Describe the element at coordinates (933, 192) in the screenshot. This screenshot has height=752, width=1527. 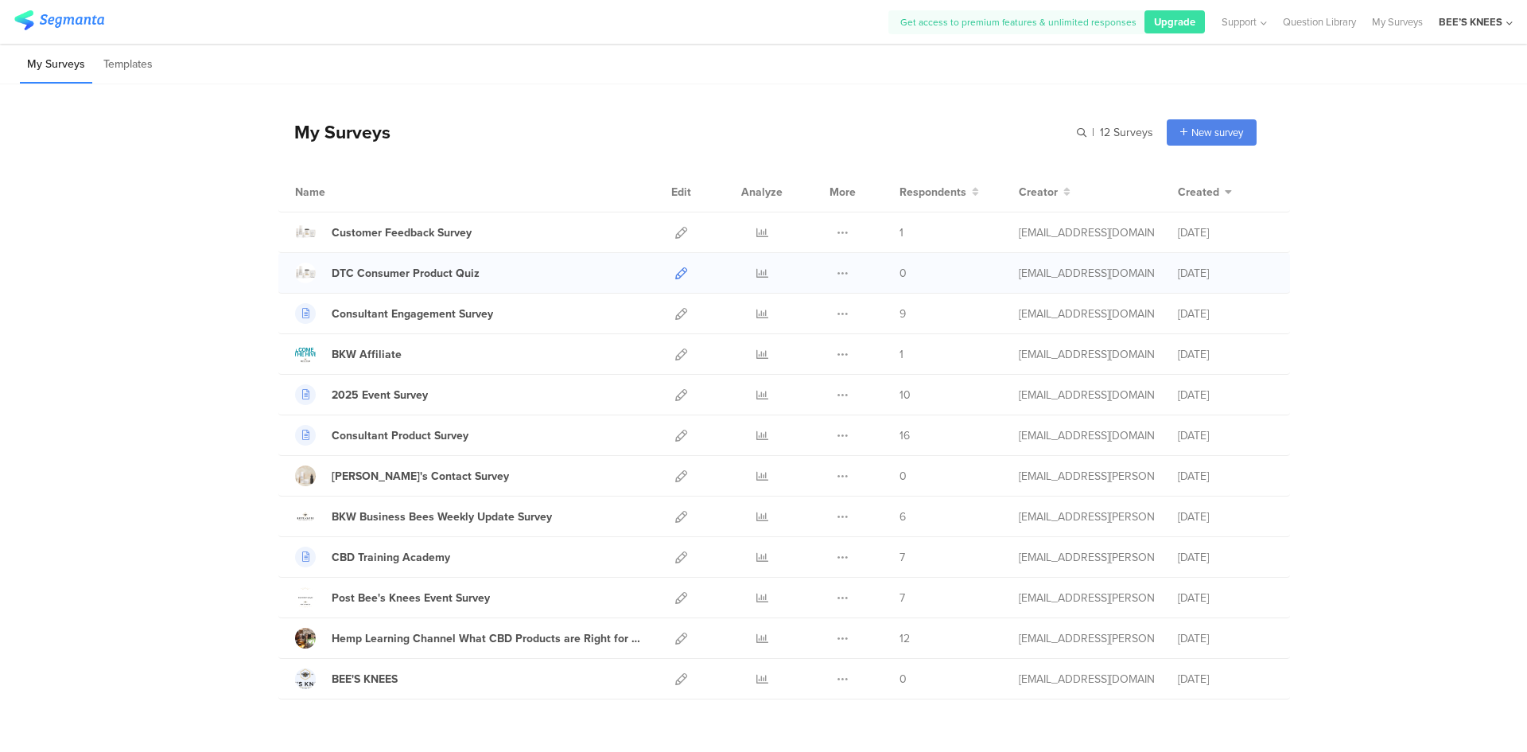
I see `span: Respondents` at that location.